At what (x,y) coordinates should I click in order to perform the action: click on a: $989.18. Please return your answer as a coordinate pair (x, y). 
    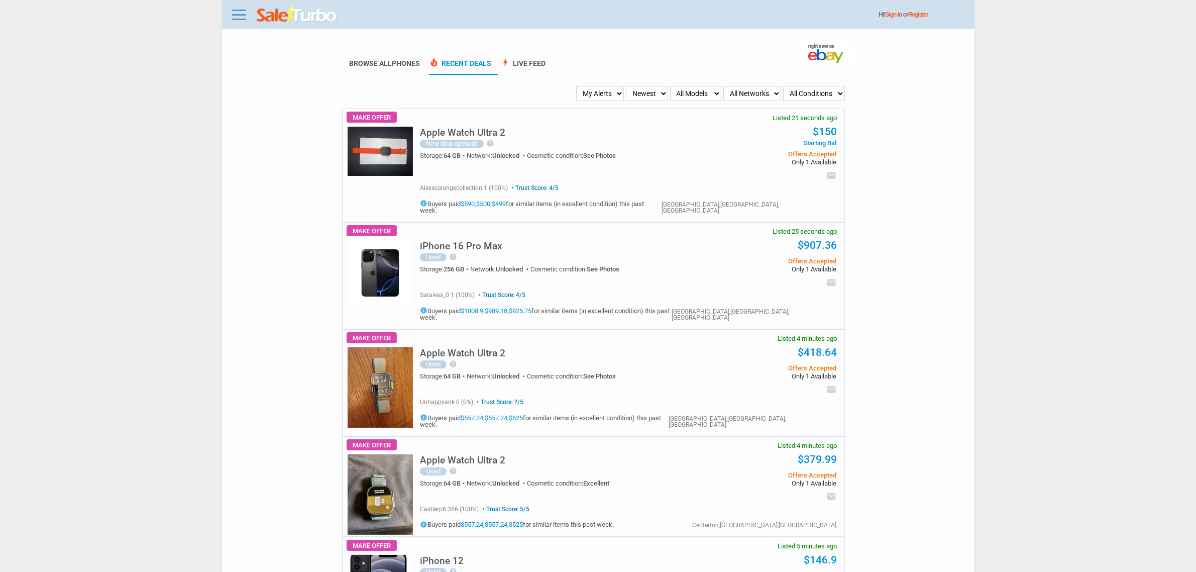
    Looking at the image, I should click on (496, 310).